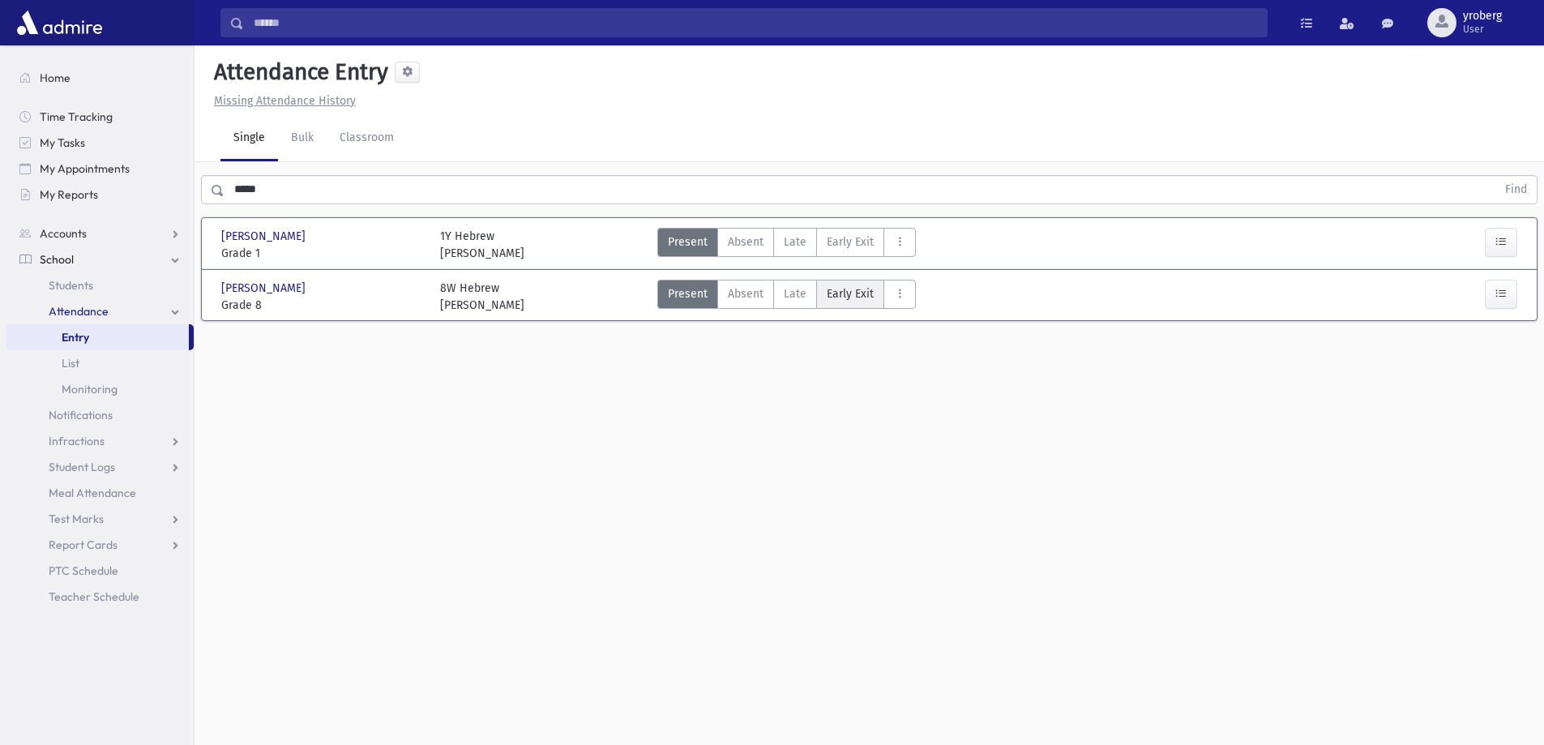  I want to click on span: User, so click(1483, 29).